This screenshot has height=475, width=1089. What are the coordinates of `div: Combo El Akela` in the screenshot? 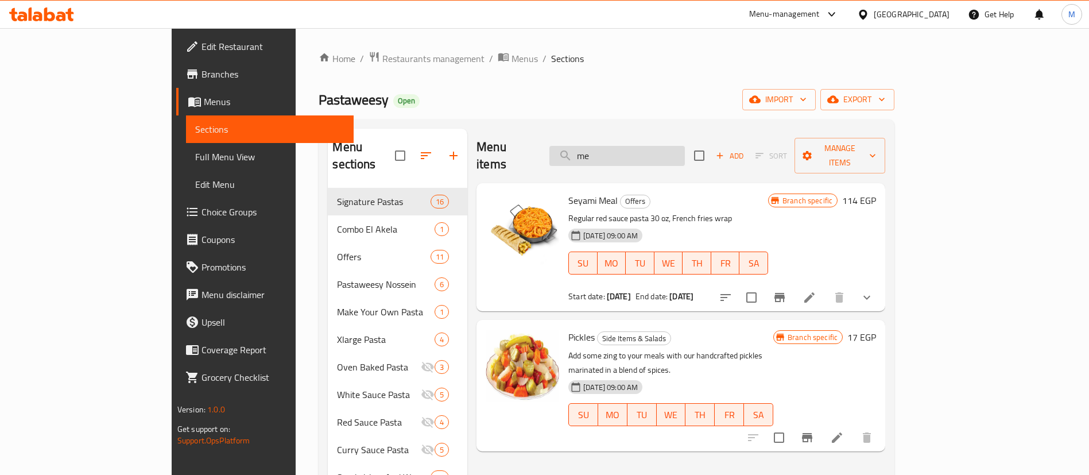 It's located at (386, 229).